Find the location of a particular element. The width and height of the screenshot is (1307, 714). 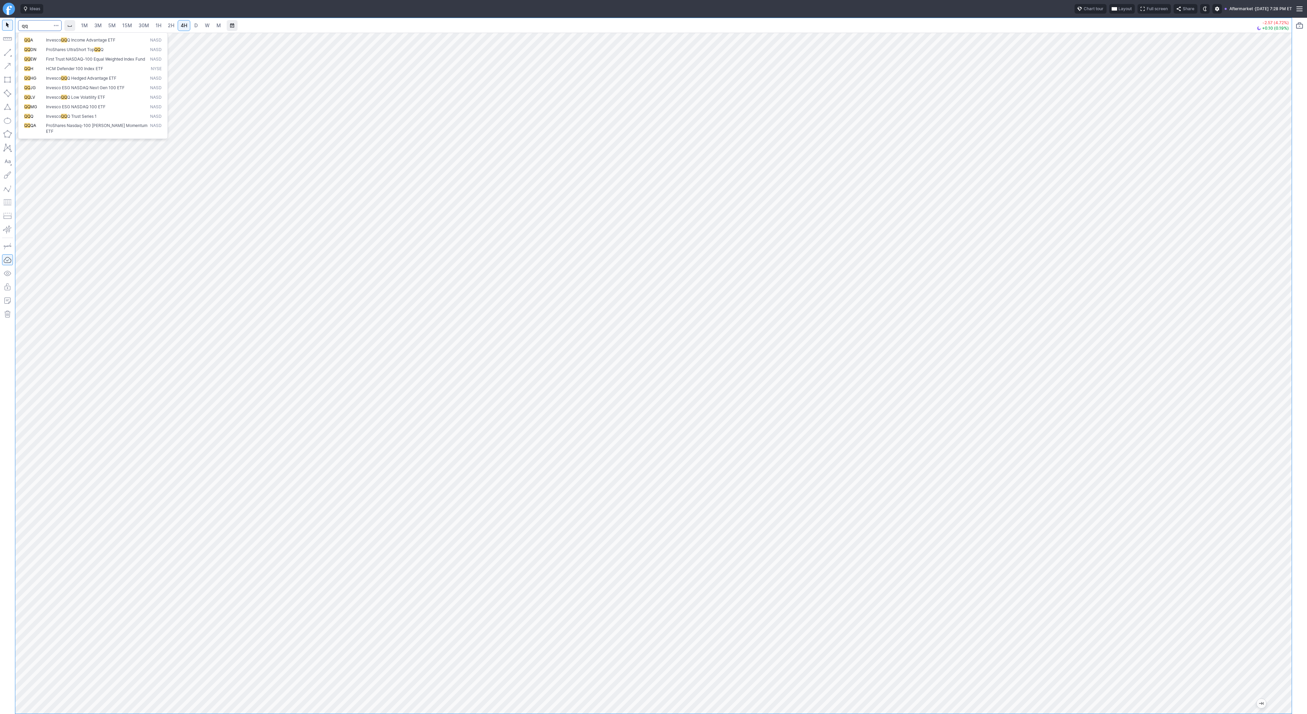

span: +0.10 (0.19%) is located at coordinates (1276, 28).